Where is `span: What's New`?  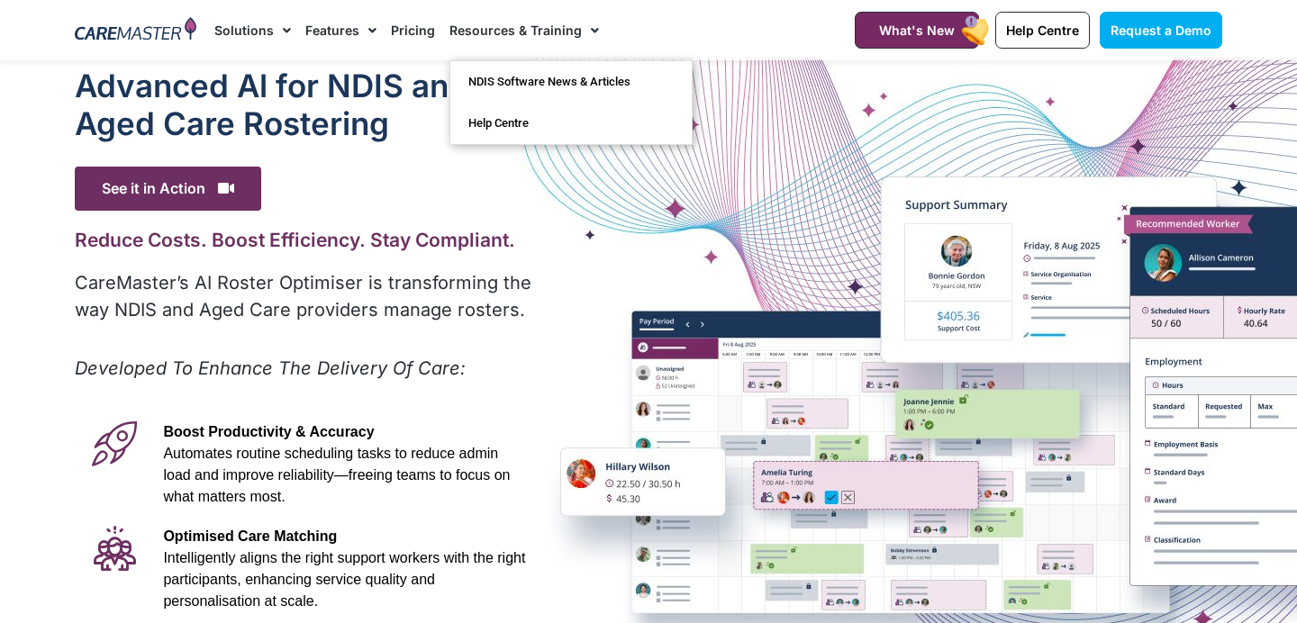 span: What's New is located at coordinates (917, 30).